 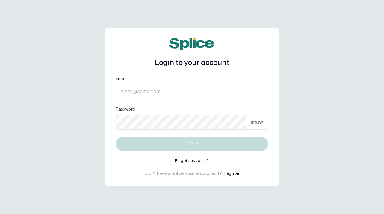 What do you see at coordinates (192, 91) in the screenshot?
I see `input: email@acme.com` at bounding box center [192, 91].